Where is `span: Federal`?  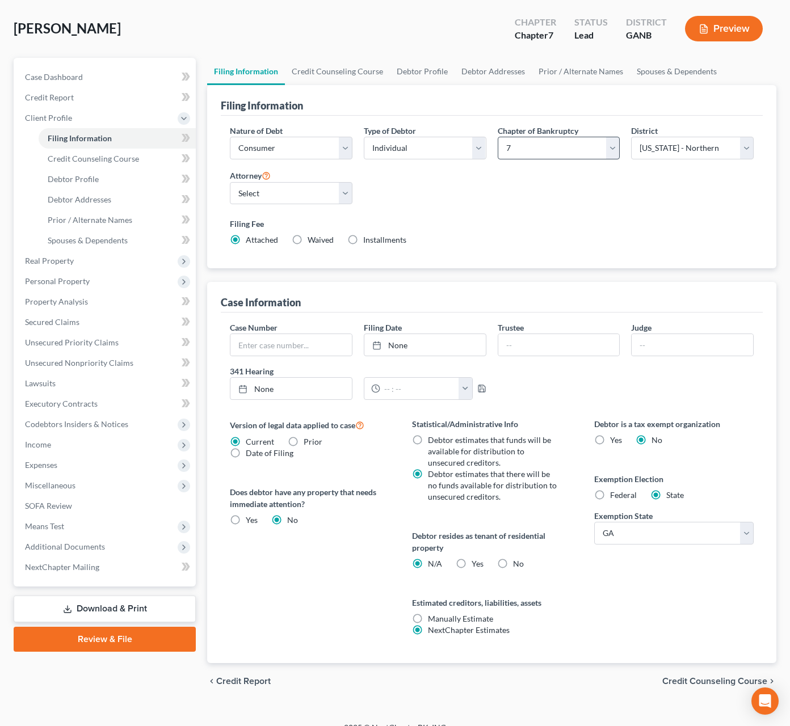
span: Federal is located at coordinates (623, 495).